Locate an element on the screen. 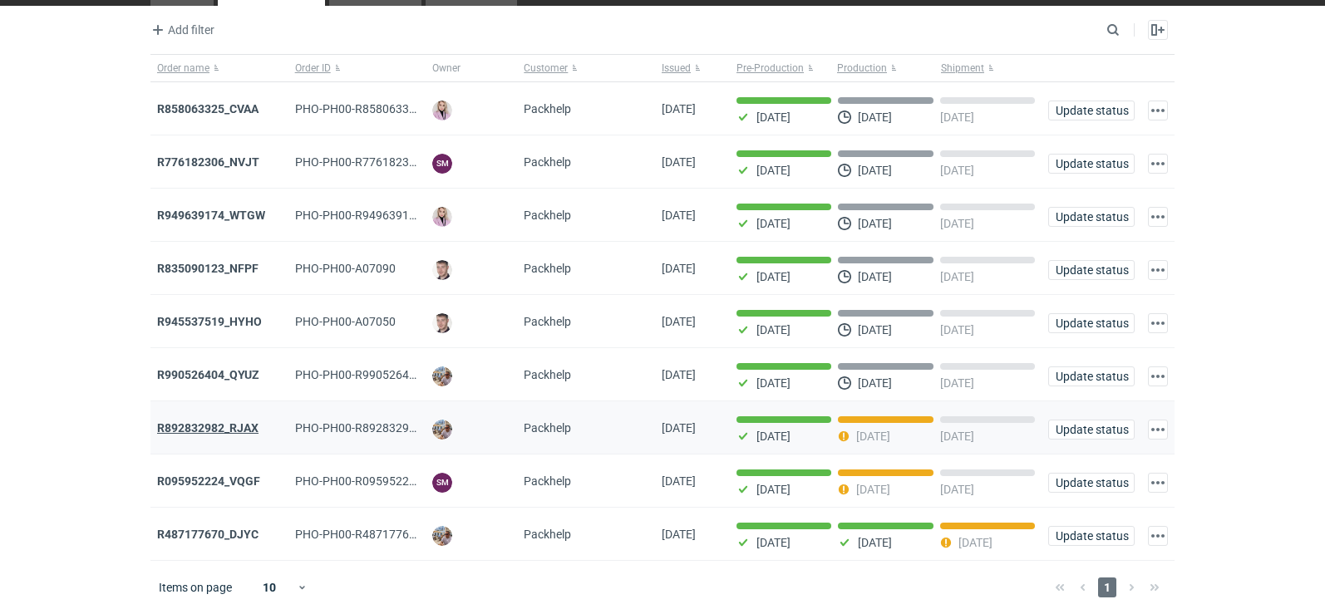 The height and width of the screenshot is (614, 1325). span: PHO-PH00-R095952224_VQGF is located at coordinates (377, 481).